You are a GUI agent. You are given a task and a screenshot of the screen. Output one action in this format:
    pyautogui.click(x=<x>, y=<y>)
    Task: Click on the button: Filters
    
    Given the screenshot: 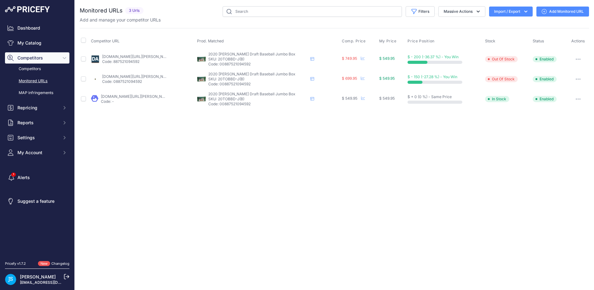 What is the action you would take?
    pyautogui.click(x=420, y=12)
    